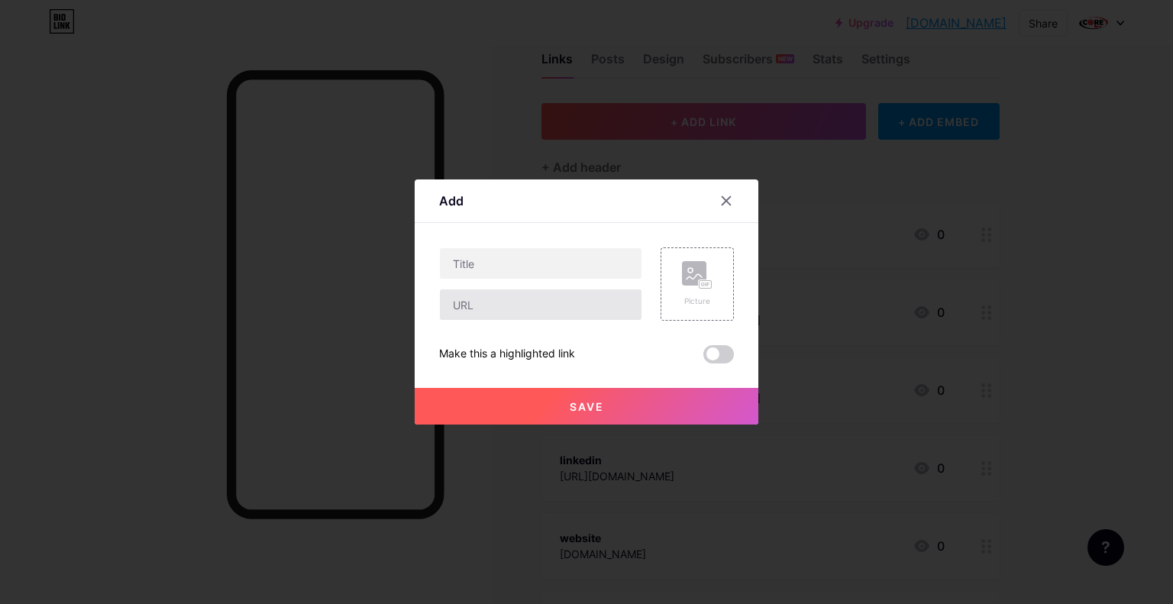 This screenshot has height=604, width=1173. What do you see at coordinates (507, 354) in the screenshot?
I see `div: Make this a highlighted link` at bounding box center [507, 354].